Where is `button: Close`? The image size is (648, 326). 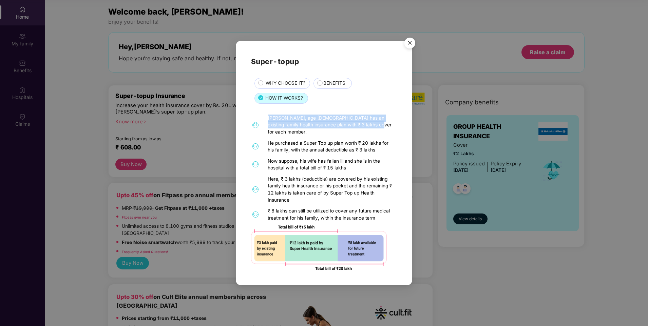
button: Close is located at coordinates (410, 43).